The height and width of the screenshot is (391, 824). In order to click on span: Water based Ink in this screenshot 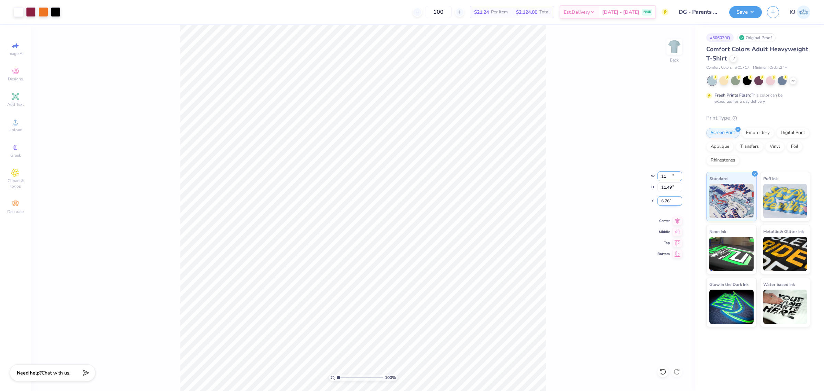, I will do `click(779, 284)`.